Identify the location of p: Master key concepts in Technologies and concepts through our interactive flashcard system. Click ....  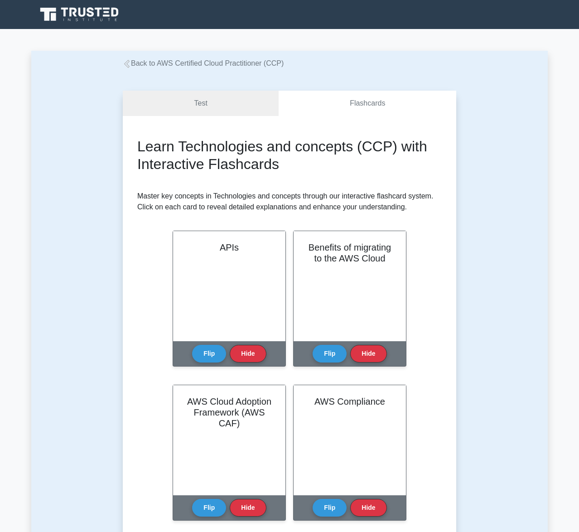
(290, 202).